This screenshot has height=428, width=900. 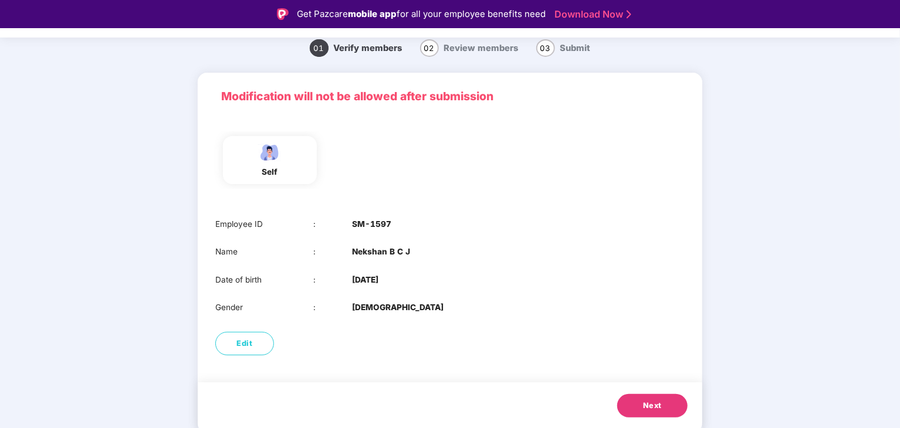 I want to click on img: Stroke, so click(x=629, y=14).